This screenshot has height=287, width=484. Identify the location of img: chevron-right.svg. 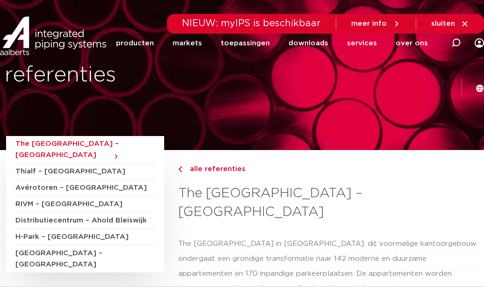
(180, 169).